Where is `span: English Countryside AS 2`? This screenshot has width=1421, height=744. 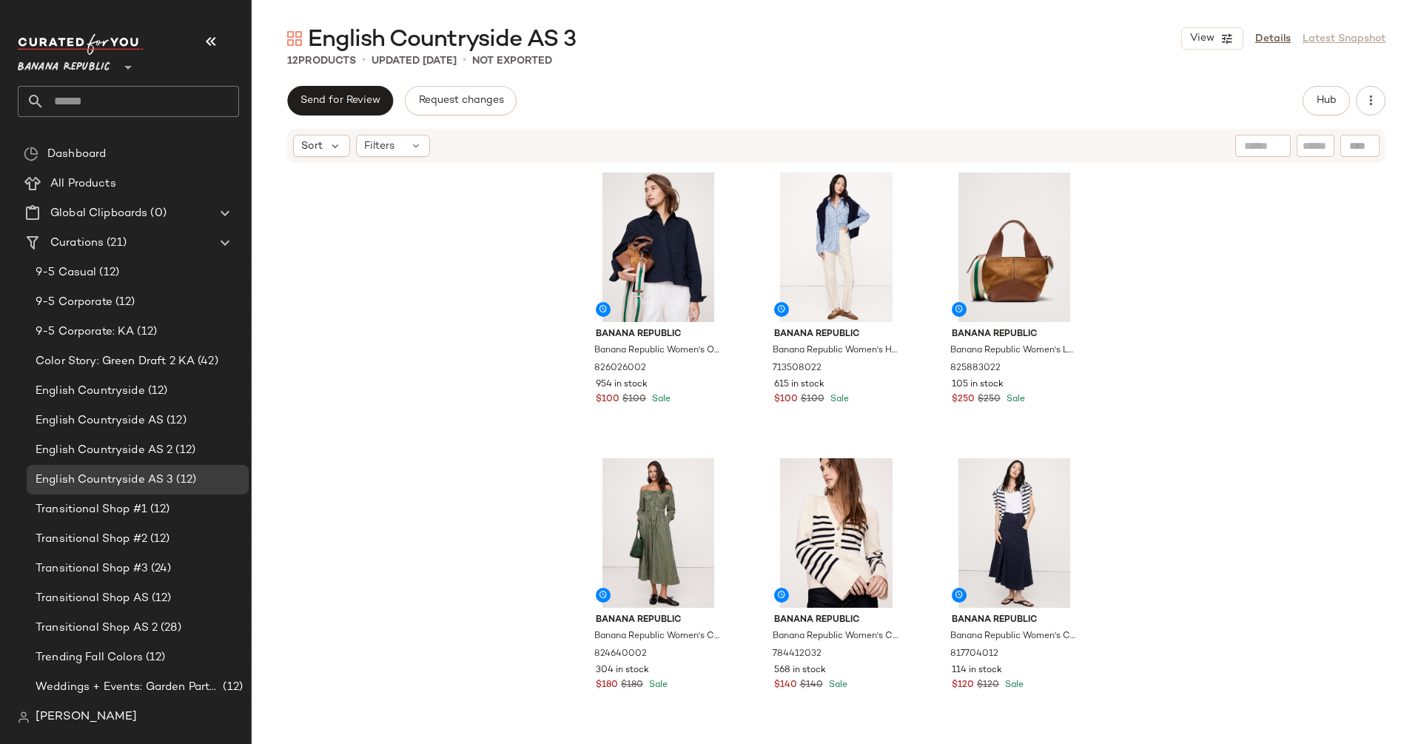
span: English Countryside AS 2 is located at coordinates (104, 450).